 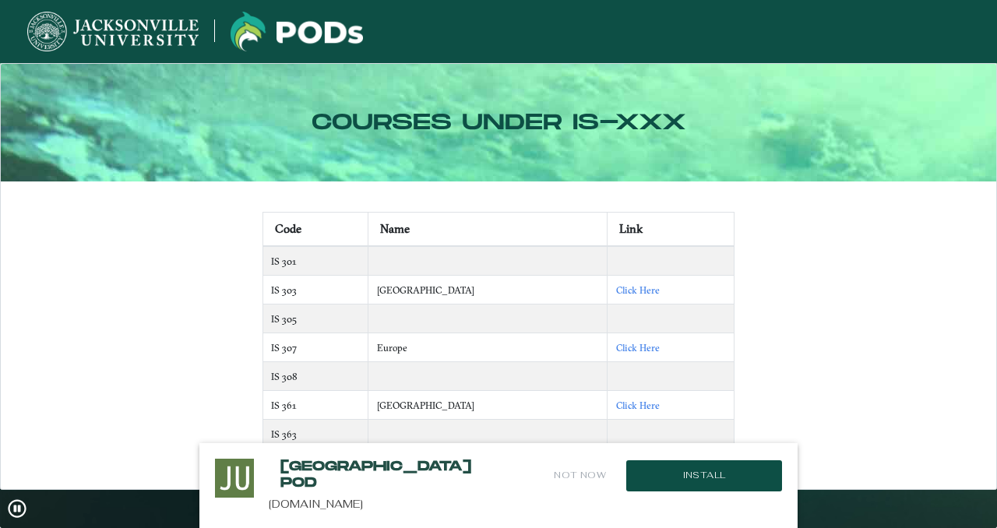 What do you see at coordinates (579, 475) in the screenshot?
I see `button: Not Now` at bounding box center [579, 475].